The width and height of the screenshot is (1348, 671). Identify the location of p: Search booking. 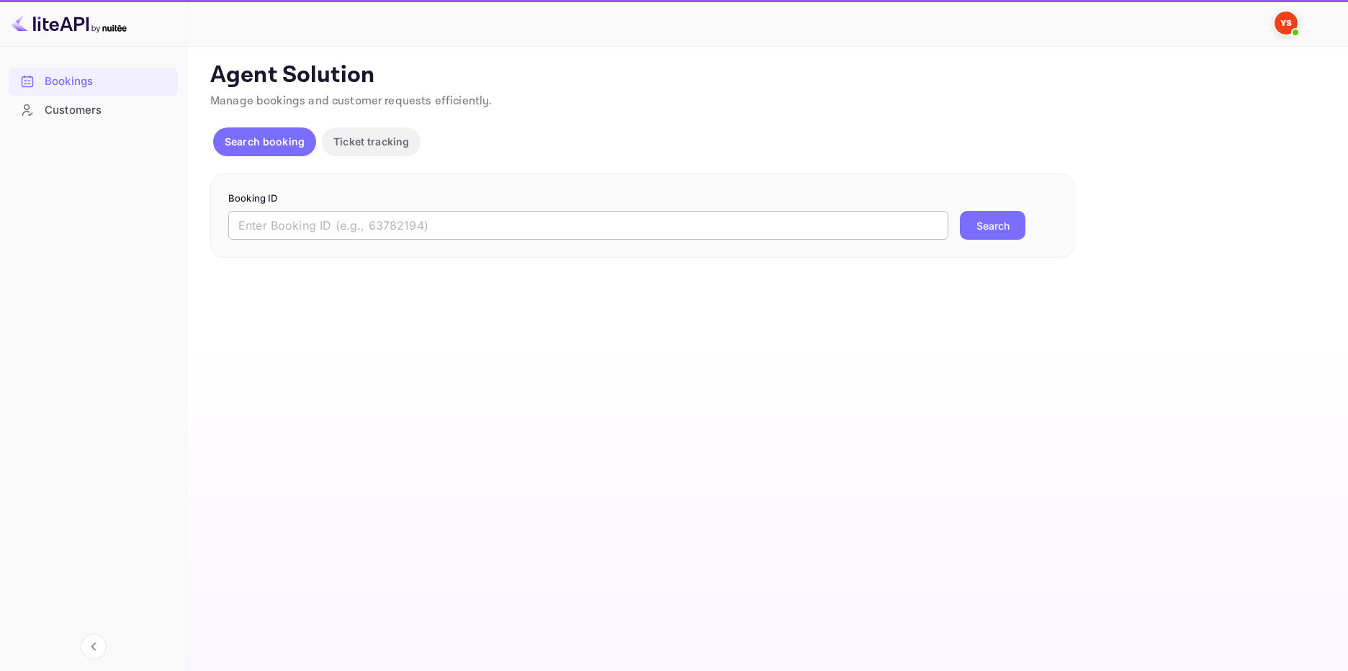
(264, 141).